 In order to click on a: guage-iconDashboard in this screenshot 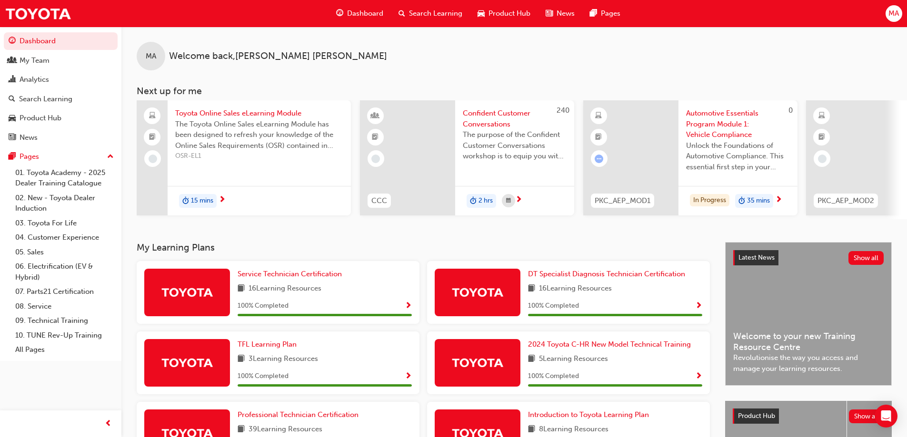, I will do `click(359, 13)`.